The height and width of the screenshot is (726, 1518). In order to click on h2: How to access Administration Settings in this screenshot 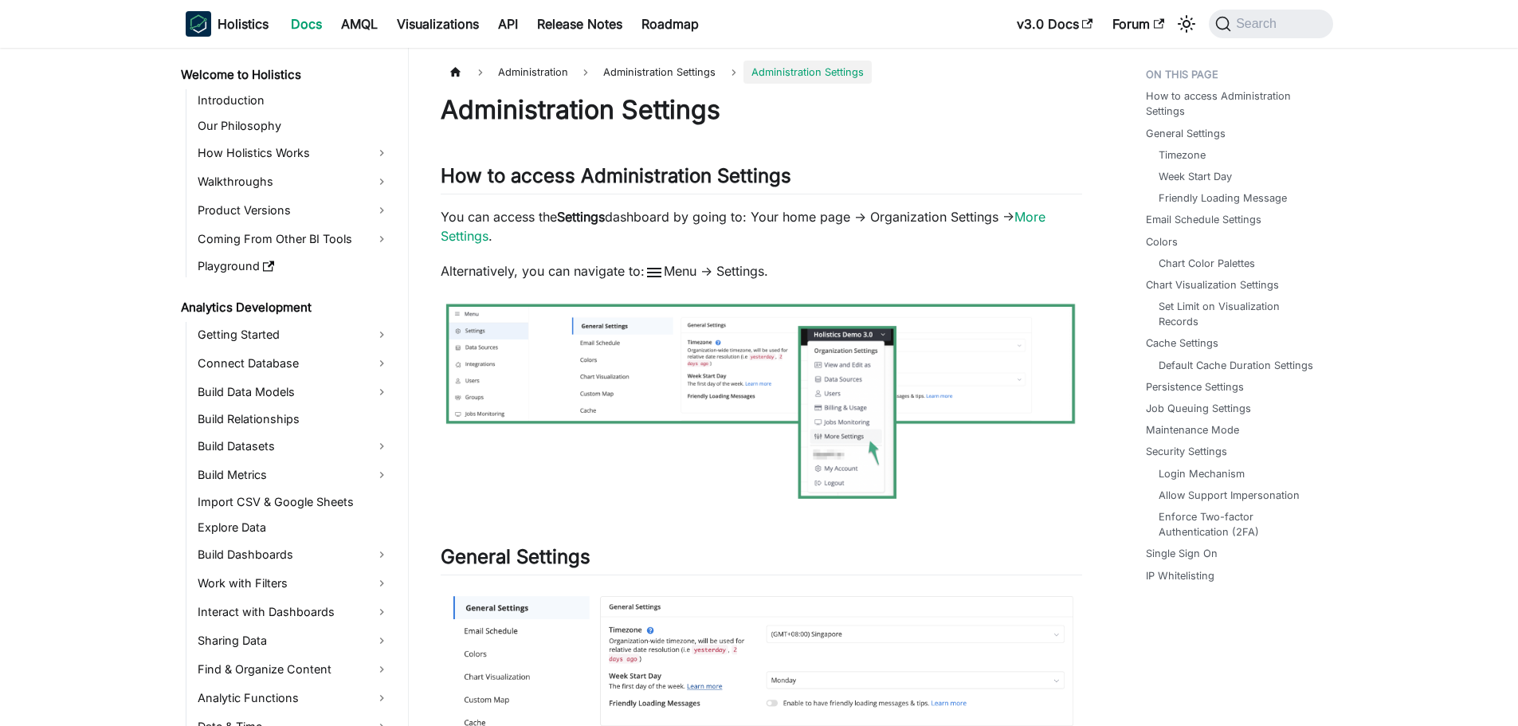, I will do `click(761, 179)`.